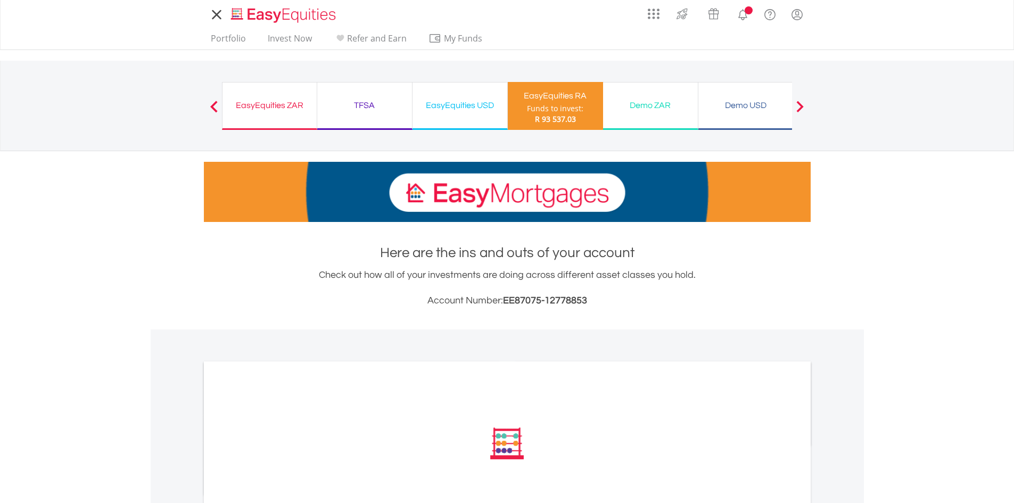  I want to click on button: Previous, so click(214, 111).